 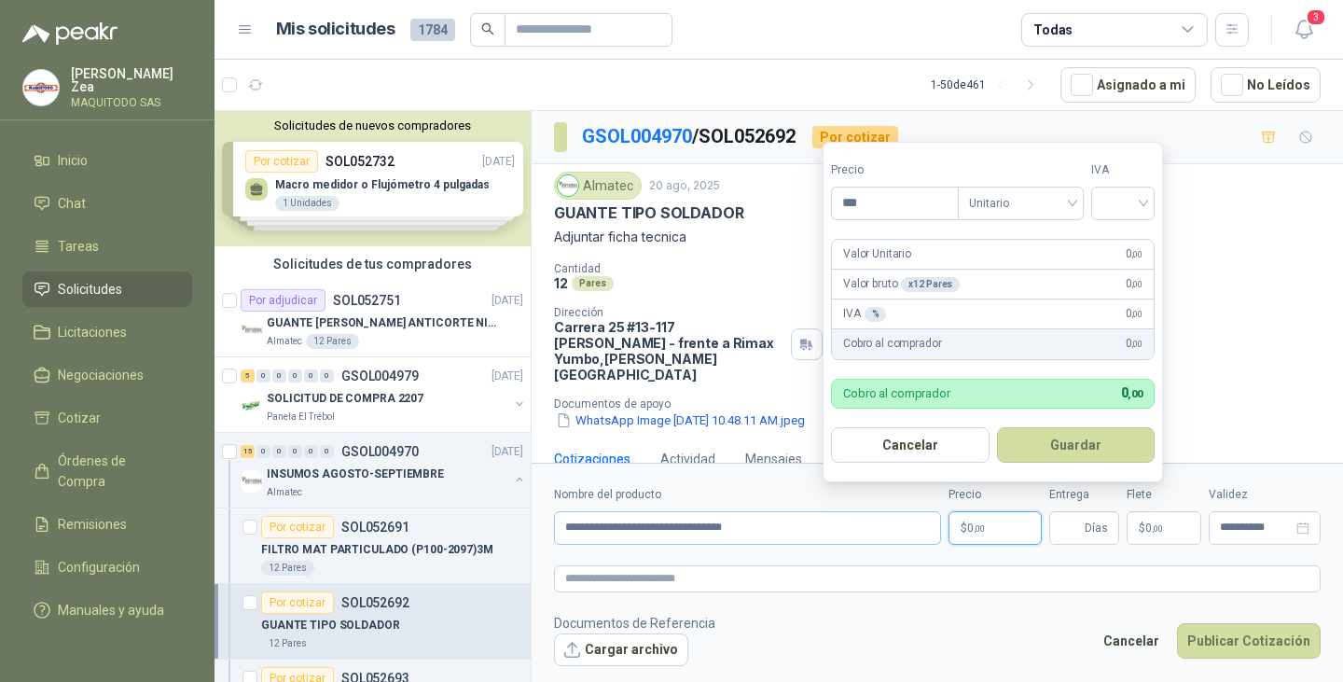 I want to click on span: Chat, so click(x=72, y=203).